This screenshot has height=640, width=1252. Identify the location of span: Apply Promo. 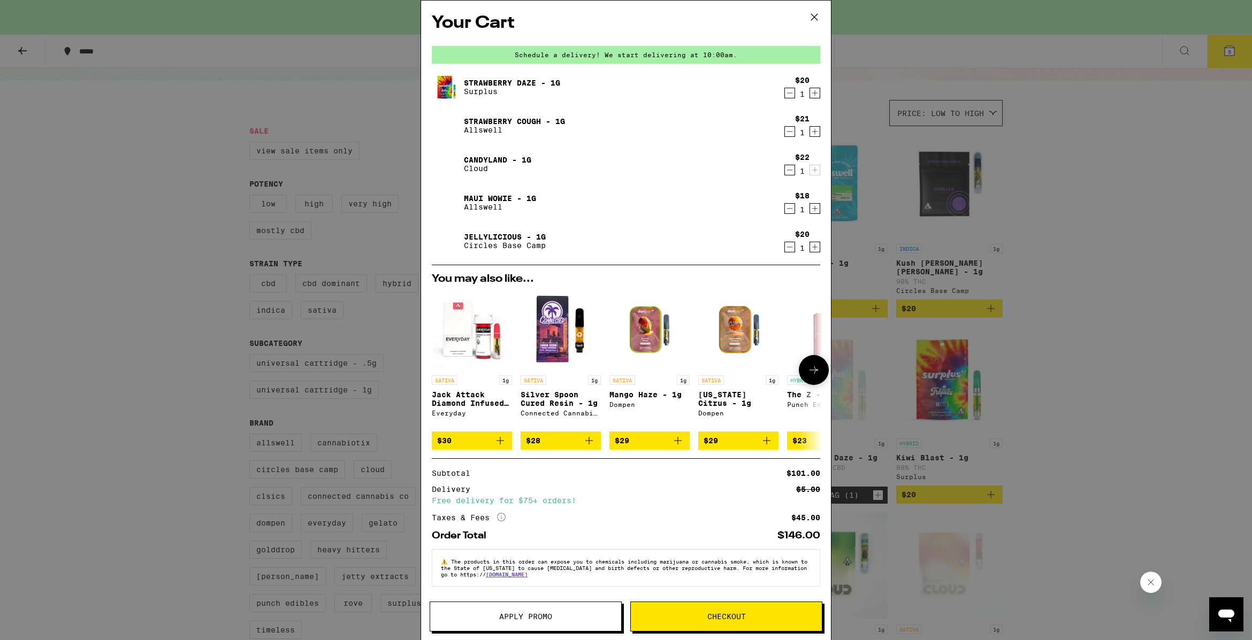
(525, 617).